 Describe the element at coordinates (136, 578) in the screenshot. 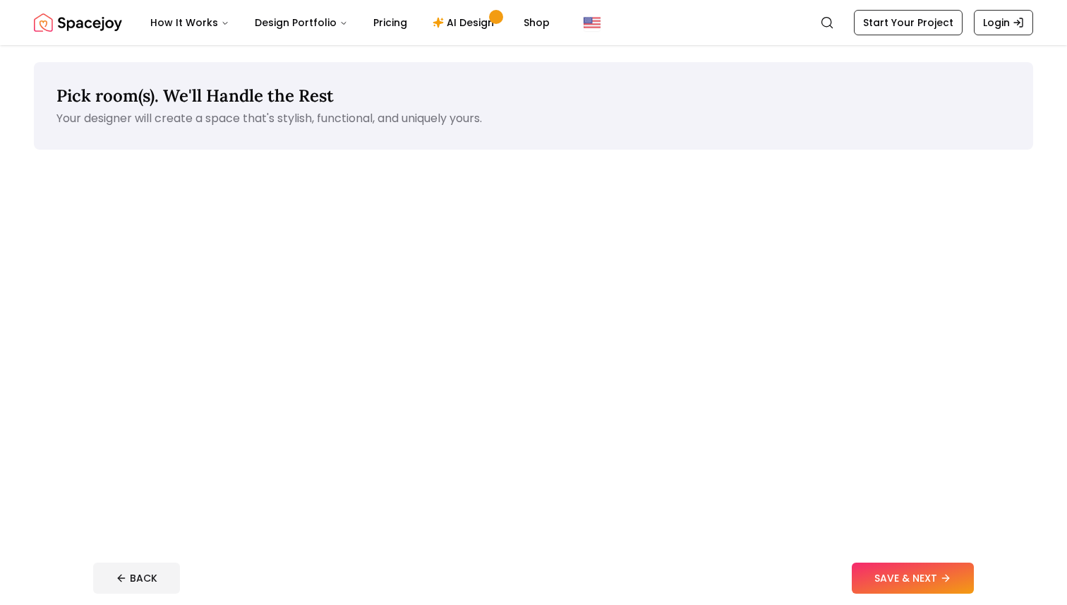

I see `button: BACK` at that location.